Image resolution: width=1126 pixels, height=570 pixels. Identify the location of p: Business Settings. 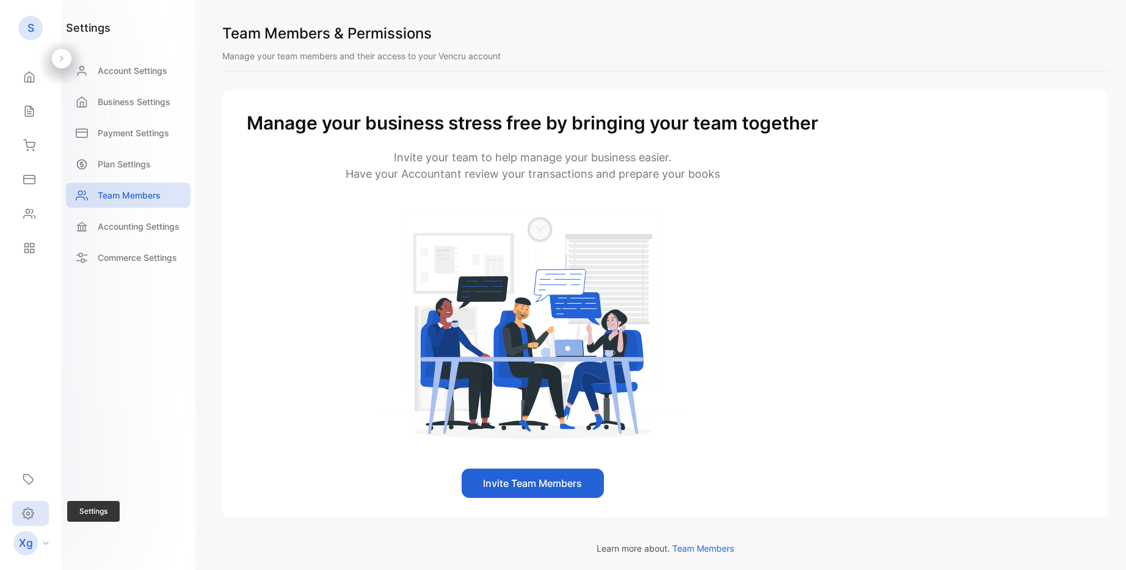
(134, 101).